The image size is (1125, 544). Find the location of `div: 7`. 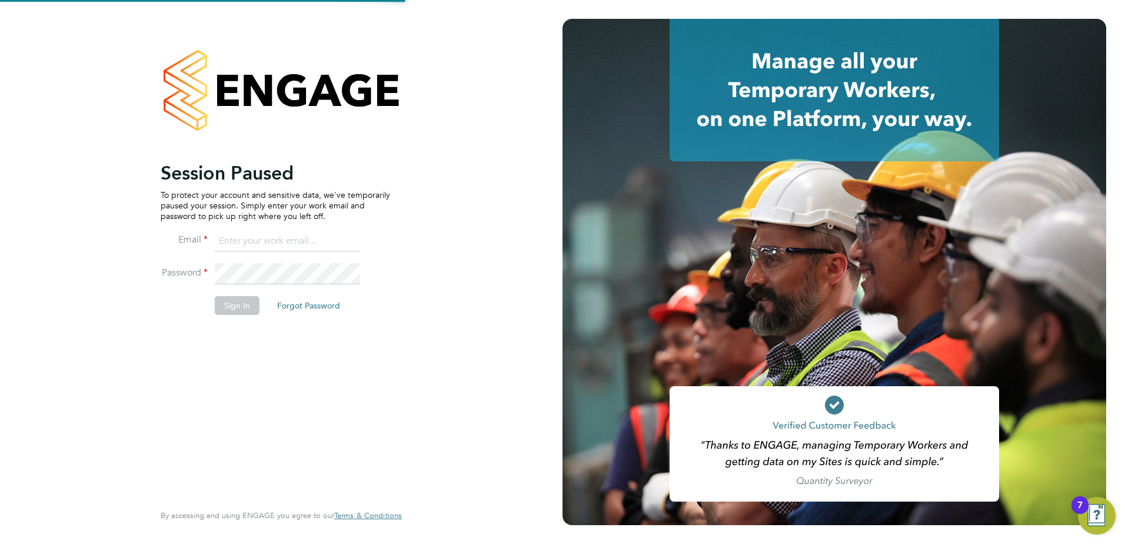

div: 7 is located at coordinates (1080, 513).